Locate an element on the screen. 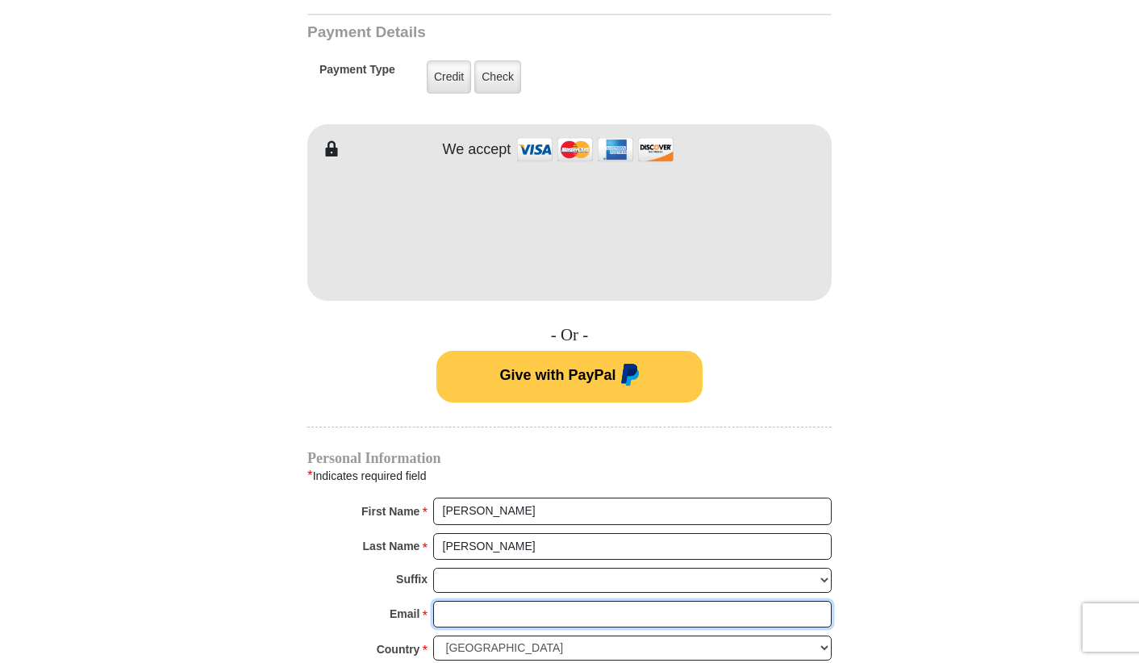 Image resolution: width=1139 pixels, height=663 pixels. h4: - Or - is located at coordinates (569, 335).